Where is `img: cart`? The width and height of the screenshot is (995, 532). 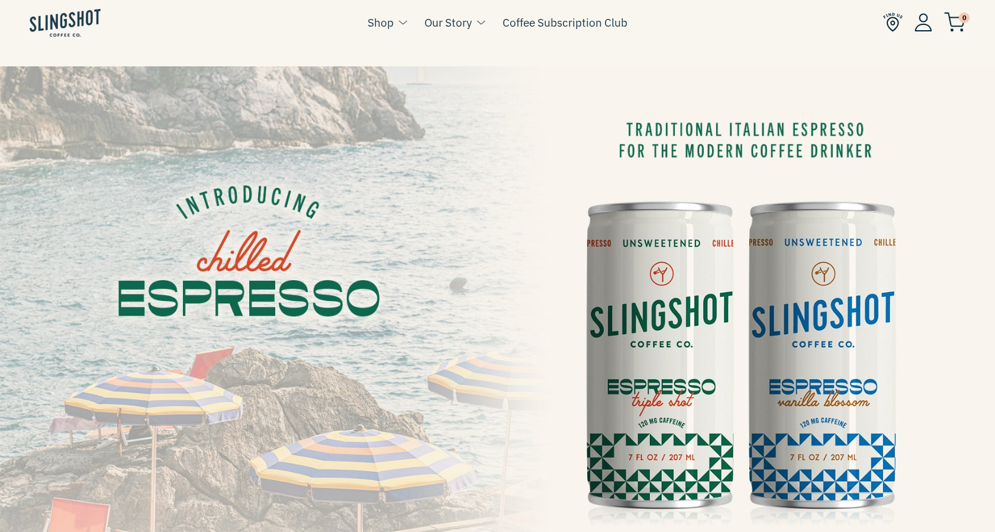 img: cart is located at coordinates (955, 22).